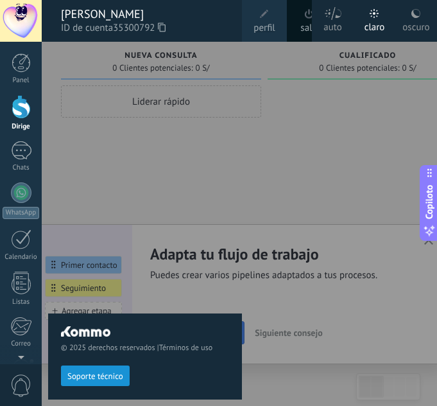 This screenshot has width=437, height=406. Describe the element at coordinates (264, 28) in the screenshot. I see `font: perfil` at that location.